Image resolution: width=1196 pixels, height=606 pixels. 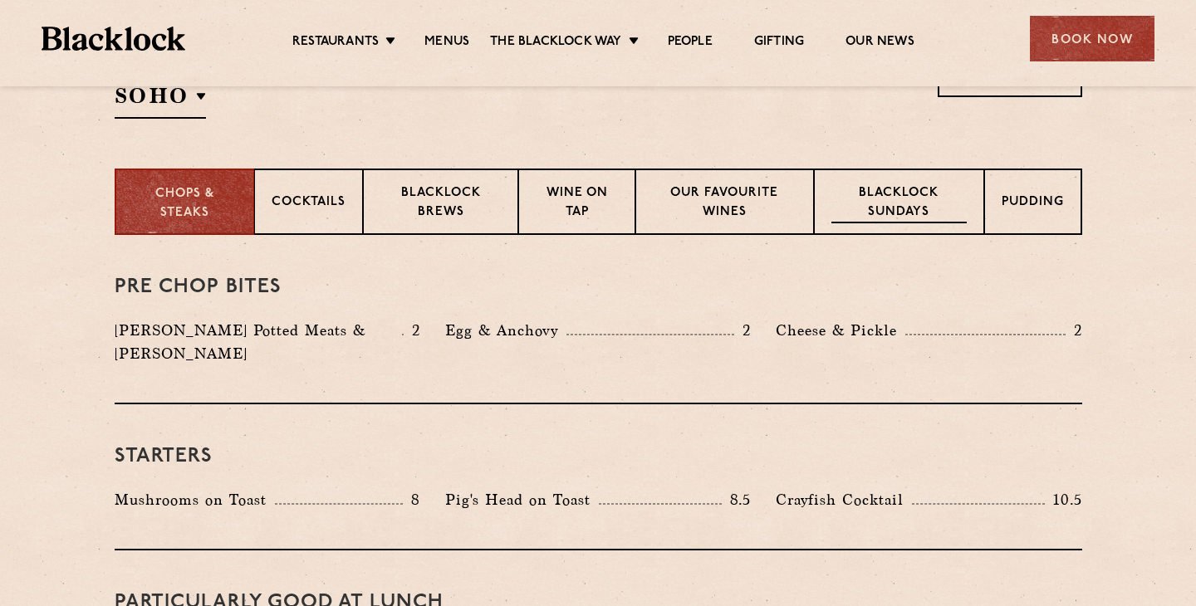 What do you see at coordinates (308, 203) in the screenshot?
I see `p: Cocktails` at bounding box center [308, 203].